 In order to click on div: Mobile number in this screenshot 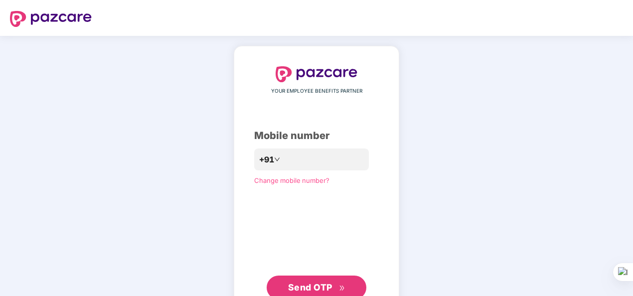, I will do `click(317, 136)`.